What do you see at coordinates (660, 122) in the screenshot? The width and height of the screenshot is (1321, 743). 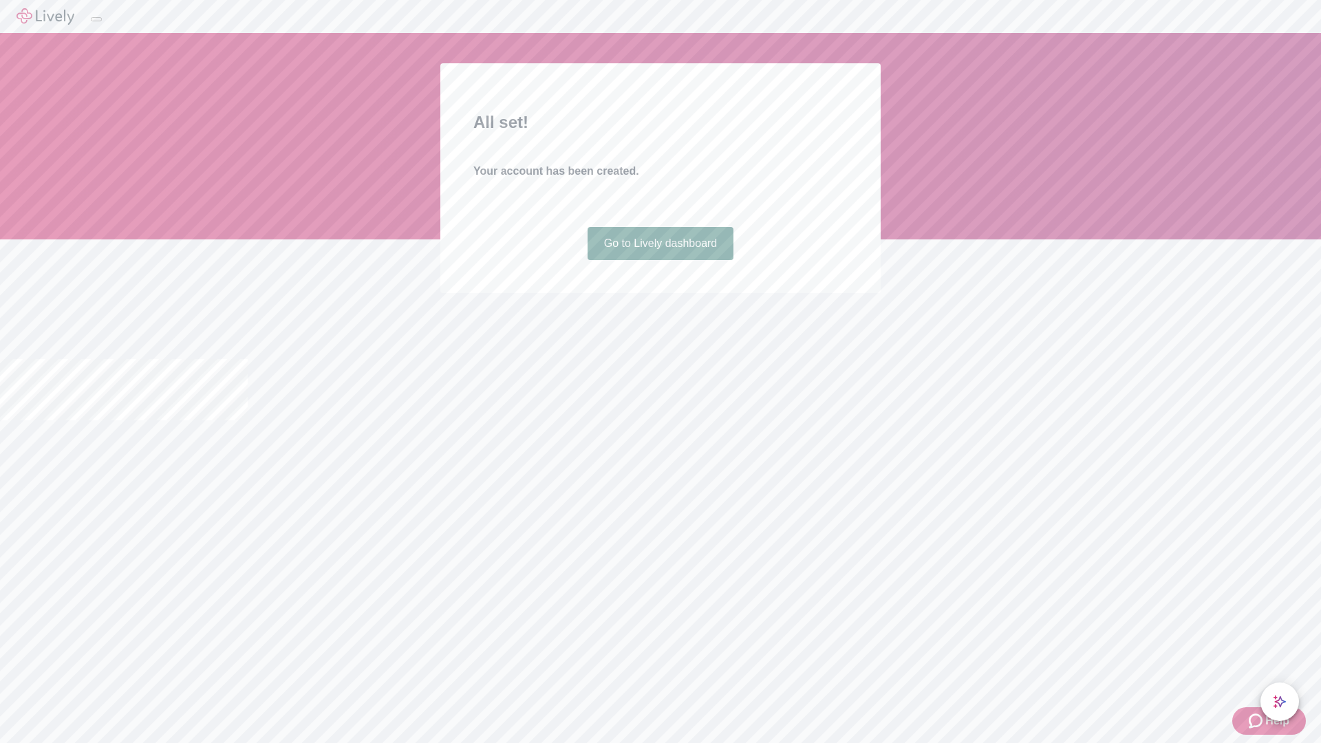 I see `h2: All set!` at bounding box center [660, 122].